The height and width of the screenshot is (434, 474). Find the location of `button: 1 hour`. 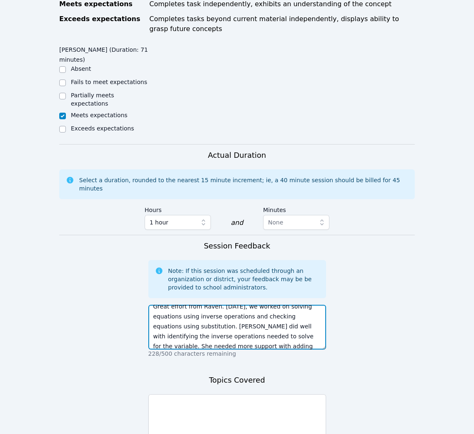

button: 1 hour is located at coordinates (178, 223).